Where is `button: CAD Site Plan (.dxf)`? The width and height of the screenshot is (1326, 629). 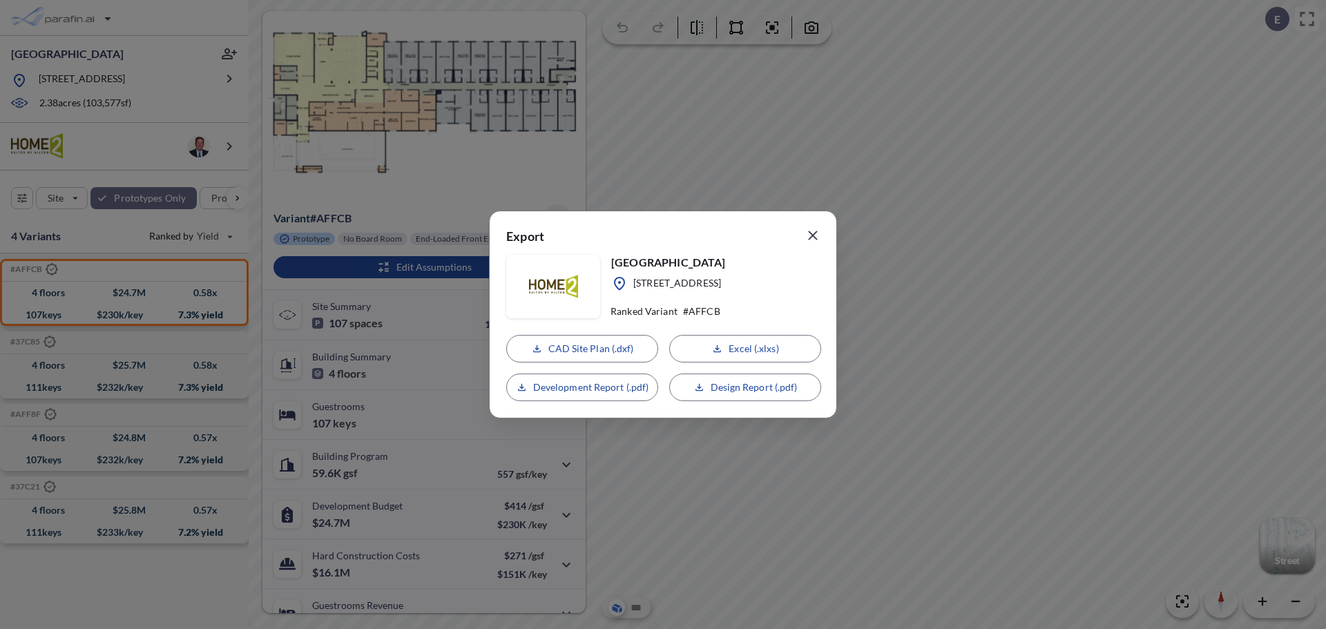 button: CAD Site Plan (.dxf) is located at coordinates (582, 349).